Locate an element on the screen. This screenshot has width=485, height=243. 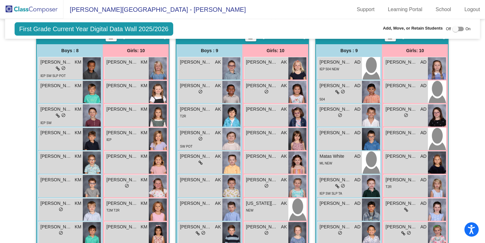
span: Off is located at coordinates (449, 29).